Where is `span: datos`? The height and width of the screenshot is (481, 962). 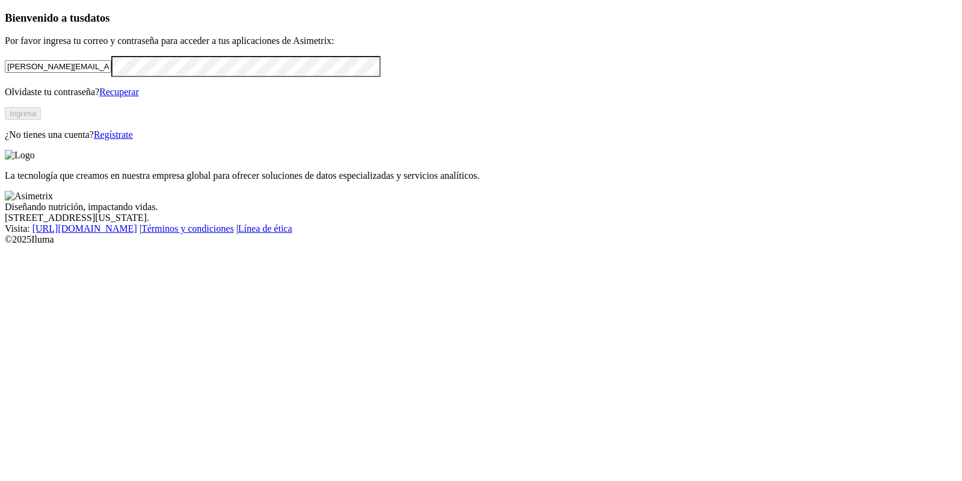 span: datos is located at coordinates (97, 17).